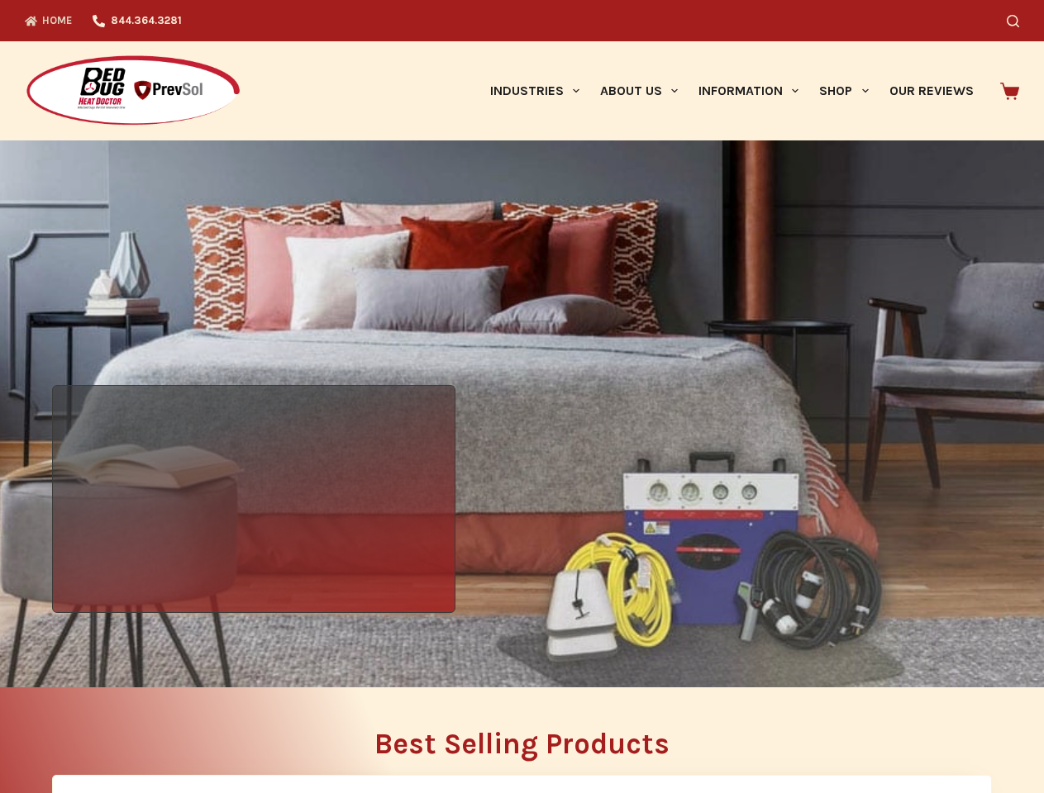 The image size is (1044, 793). I want to click on img: Prevsol/Bed Bug Heat Doctor, so click(133, 91).